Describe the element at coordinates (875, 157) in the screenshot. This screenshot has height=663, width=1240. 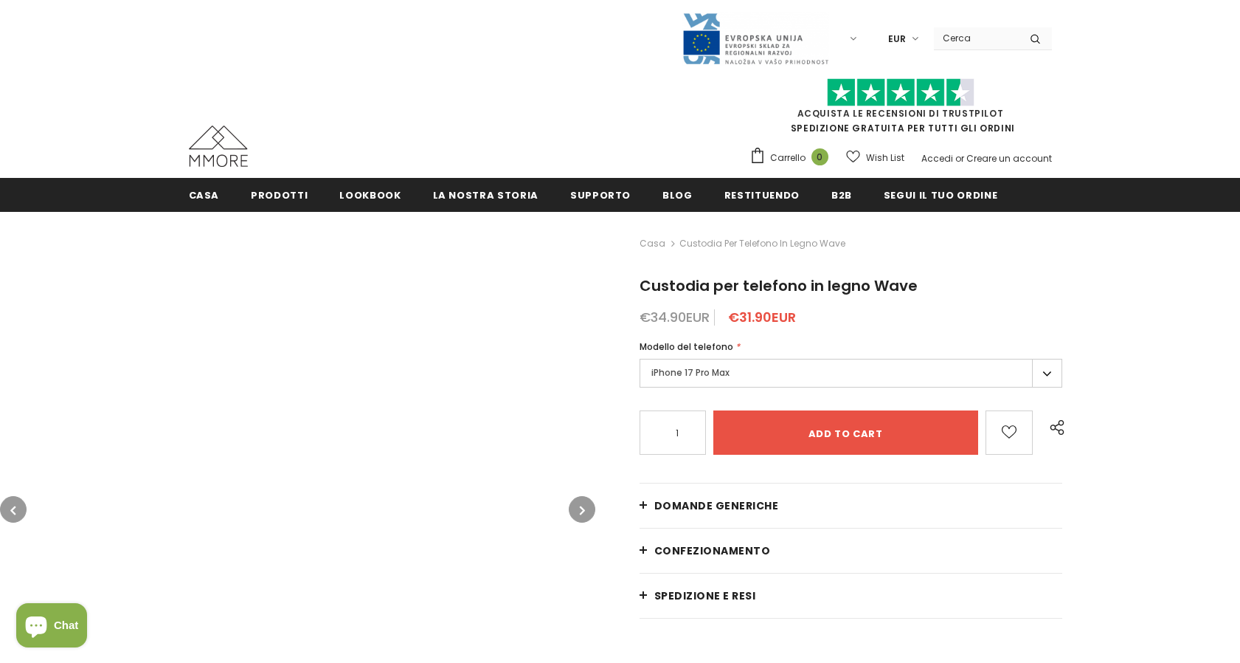
I see `a: Wish List` at that location.